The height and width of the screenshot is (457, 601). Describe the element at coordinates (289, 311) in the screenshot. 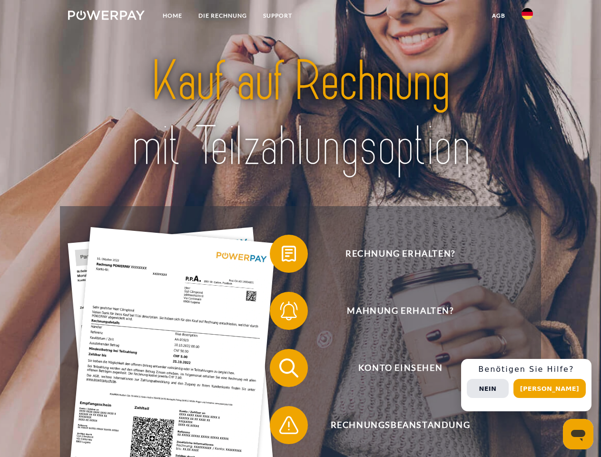

I see `img: qb_bell.svg` at that location.